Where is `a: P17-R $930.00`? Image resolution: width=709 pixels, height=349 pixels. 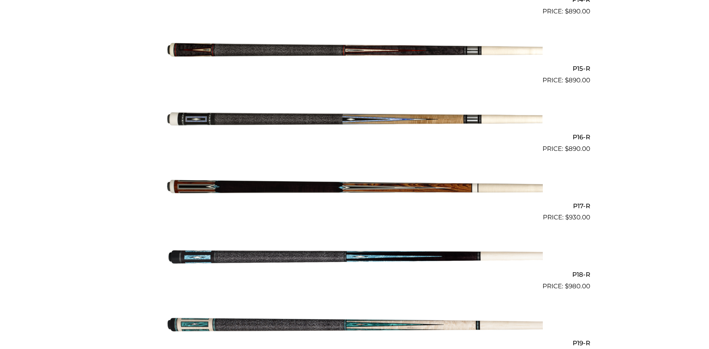
a: P17-R $930.00 is located at coordinates (355, 190).